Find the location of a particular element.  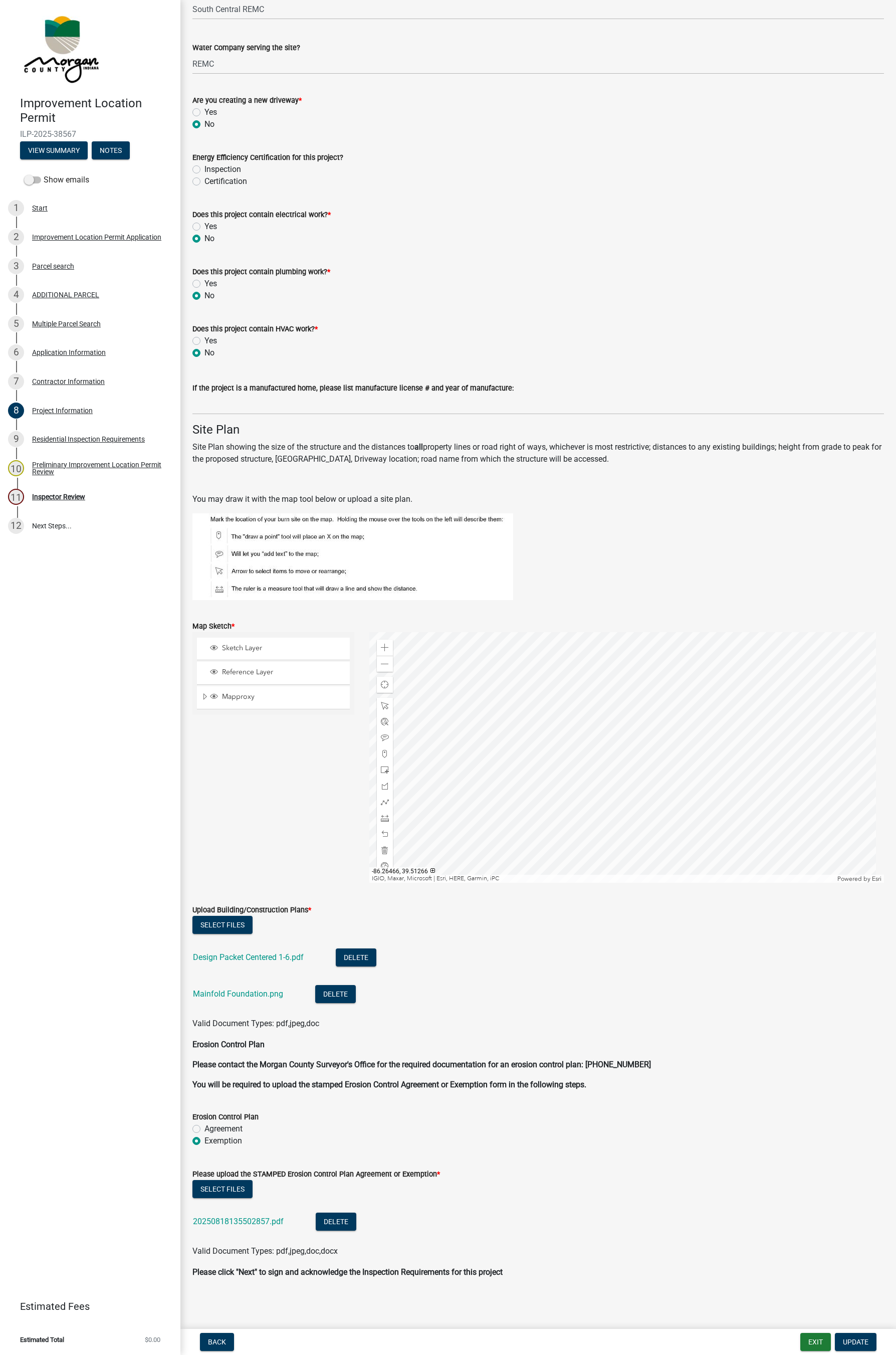

ul: Layer List is located at coordinates (273, 673).